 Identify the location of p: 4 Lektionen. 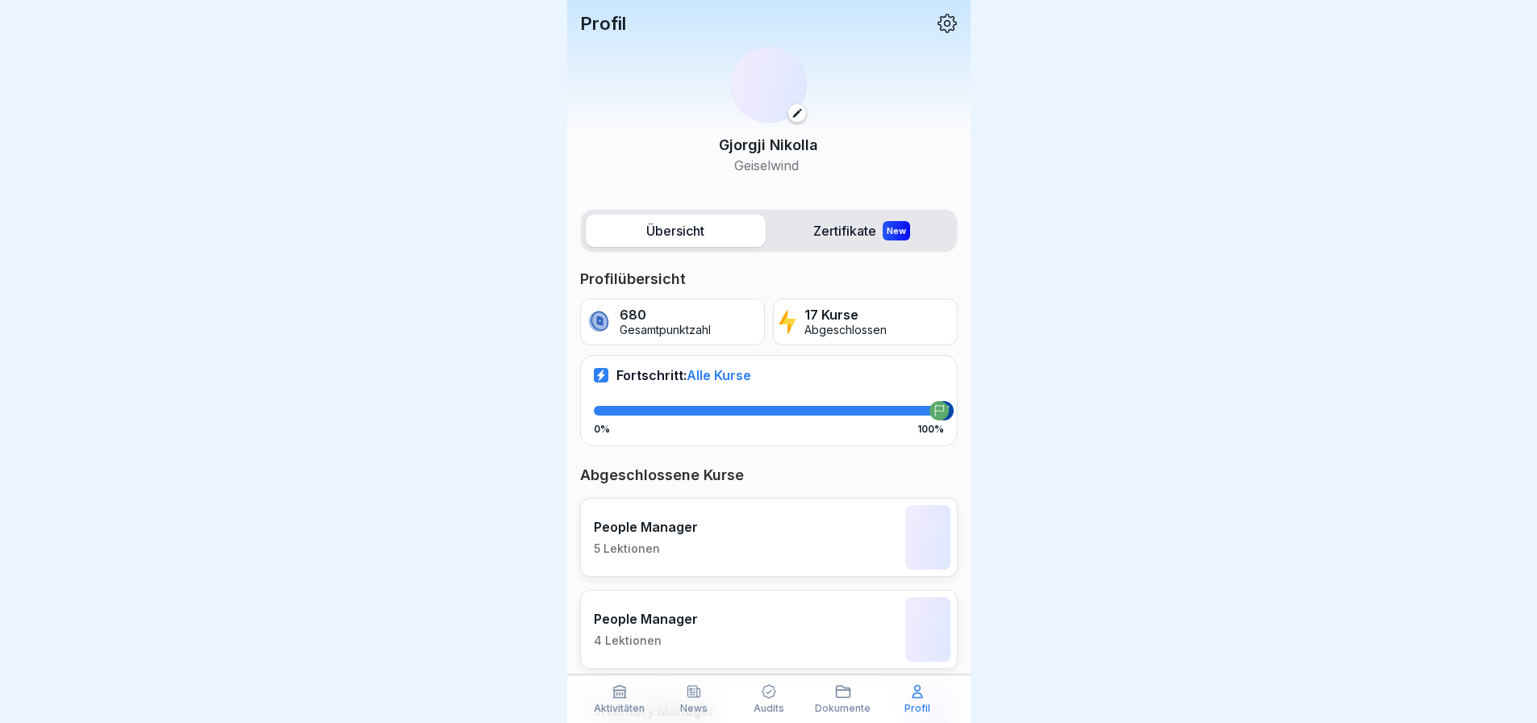
(646, 641).